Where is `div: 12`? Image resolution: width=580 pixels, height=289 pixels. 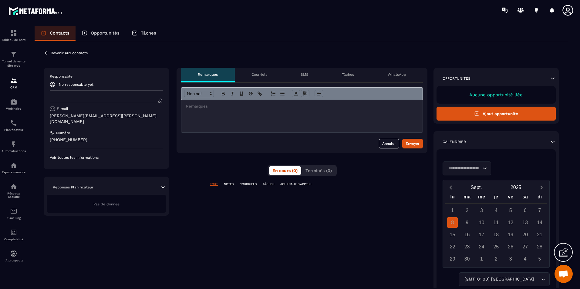 div: 12 is located at coordinates (510, 223).